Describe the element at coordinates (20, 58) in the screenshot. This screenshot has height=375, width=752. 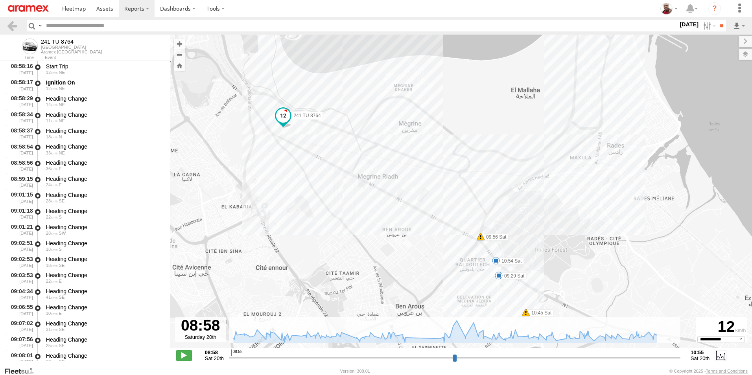
I see `div: Time` at that location.